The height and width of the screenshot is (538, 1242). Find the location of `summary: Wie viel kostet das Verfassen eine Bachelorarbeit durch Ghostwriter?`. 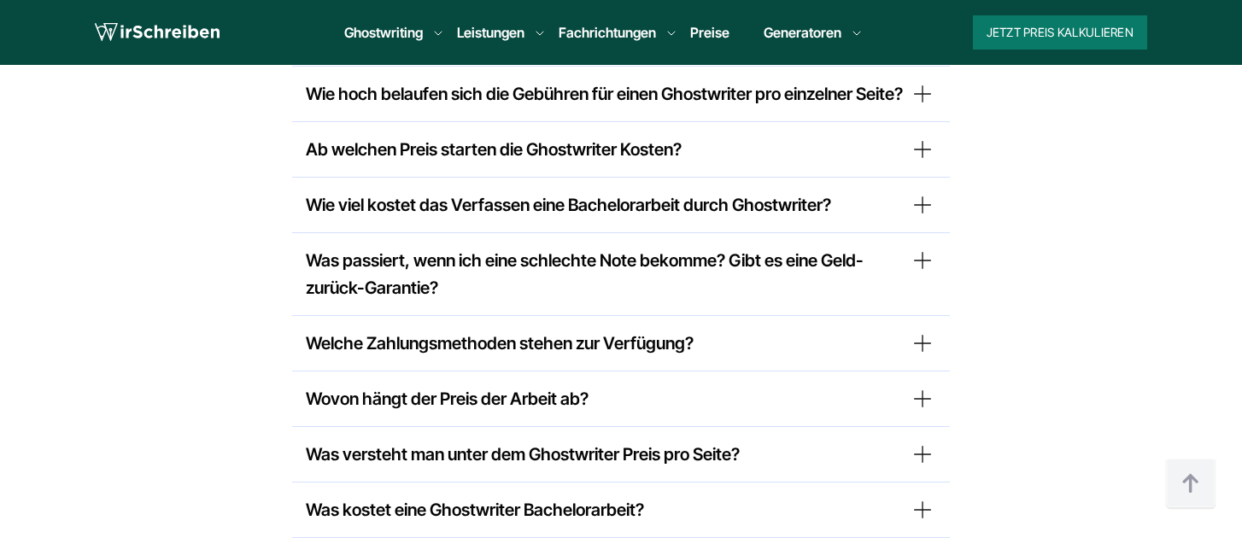

summary: Wie viel kostet das Verfassen eine Bachelorarbeit durch Ghostwriter? is located at coordinates (621, 205).